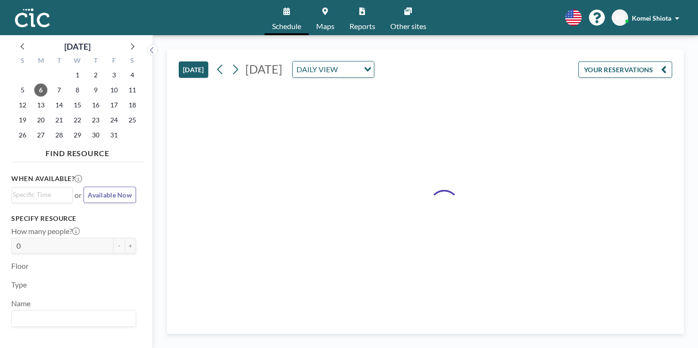 Image resolution: width=698 pixels, height=348 pixels. What do you see at coordinates (59, 120) in the screenshot?
I see `span: Tuesday, October 21, 2025` at bounding box center [59, 120].